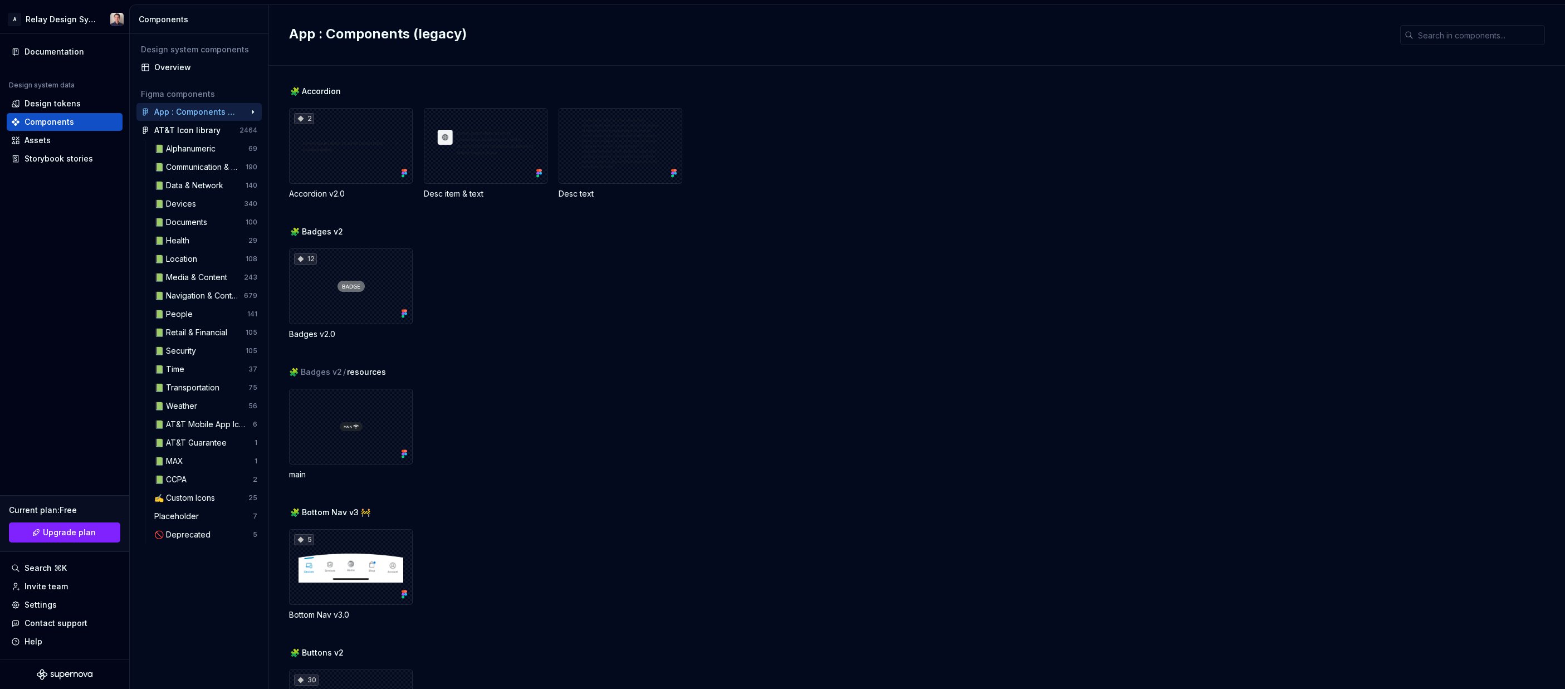 The image size is (1565, 689). I want to click on div: 📗 MAX, so click(171, 461).